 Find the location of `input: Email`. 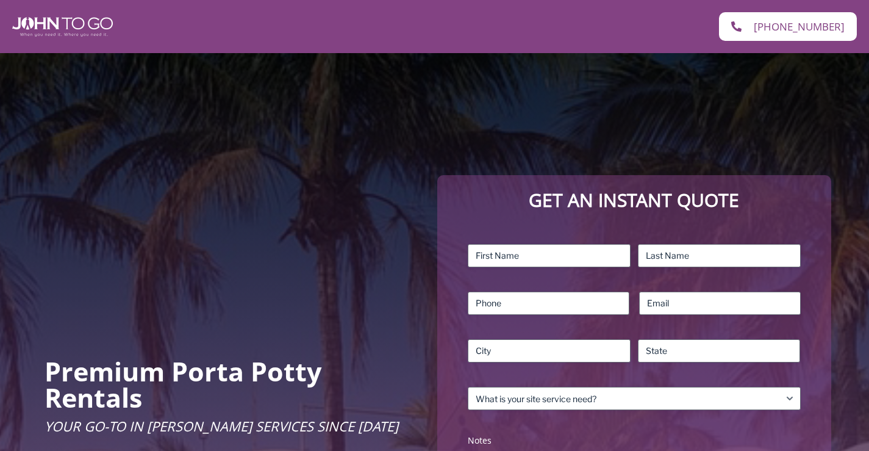

input: Email is located at coordinates (720, 303).